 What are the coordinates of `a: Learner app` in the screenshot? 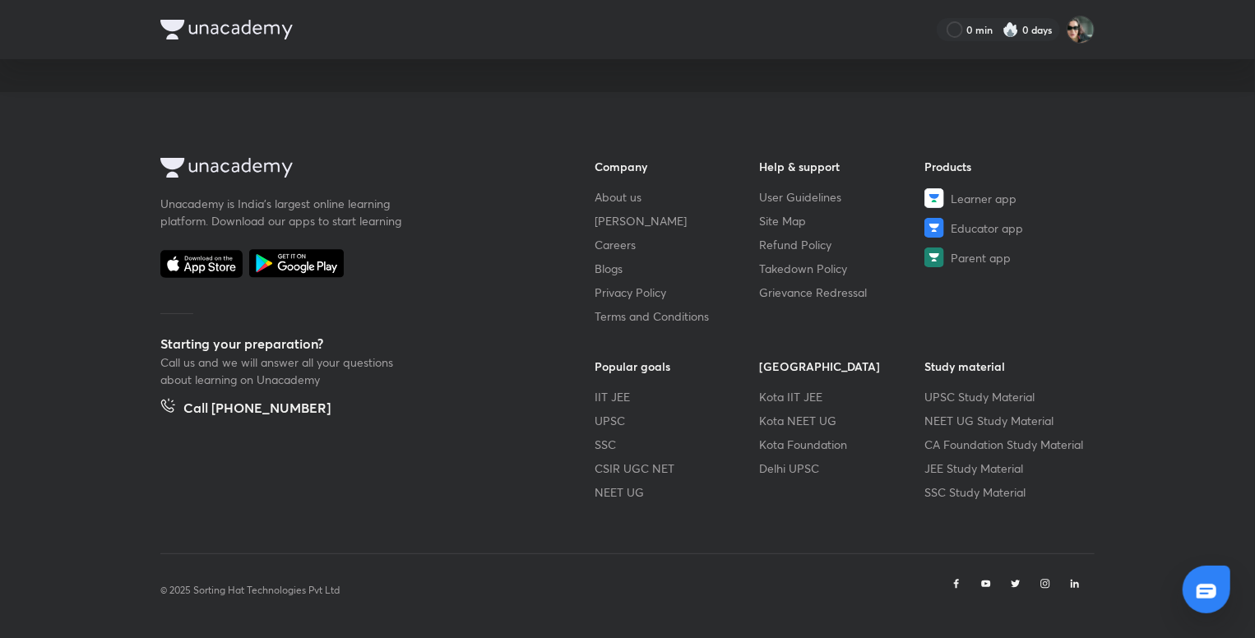 It's located at (1006, 198).